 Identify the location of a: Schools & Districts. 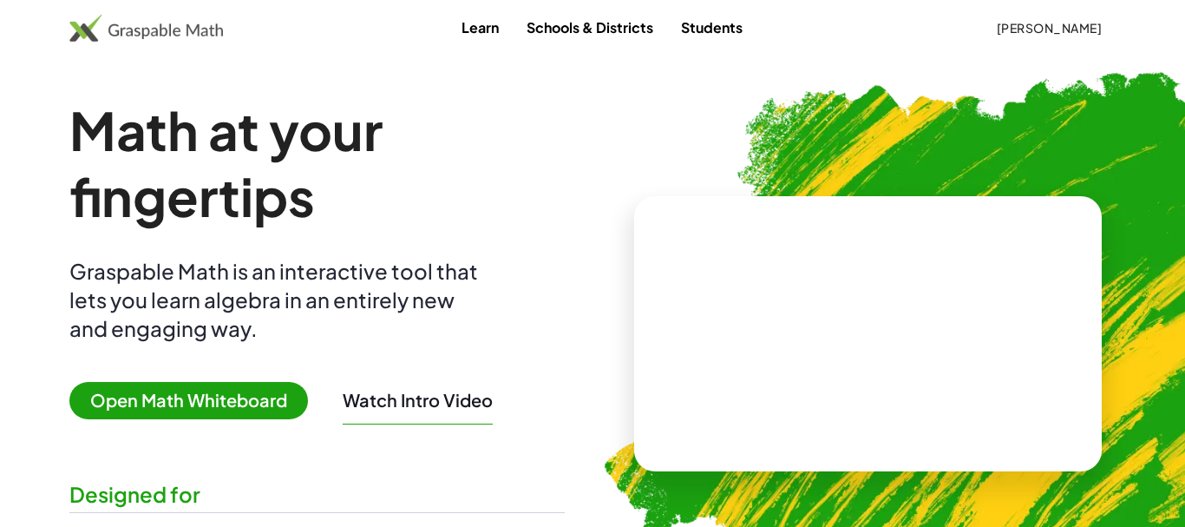
(590, 27).